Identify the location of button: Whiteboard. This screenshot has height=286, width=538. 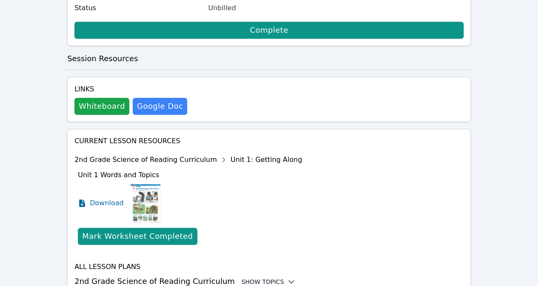
(102, 106).